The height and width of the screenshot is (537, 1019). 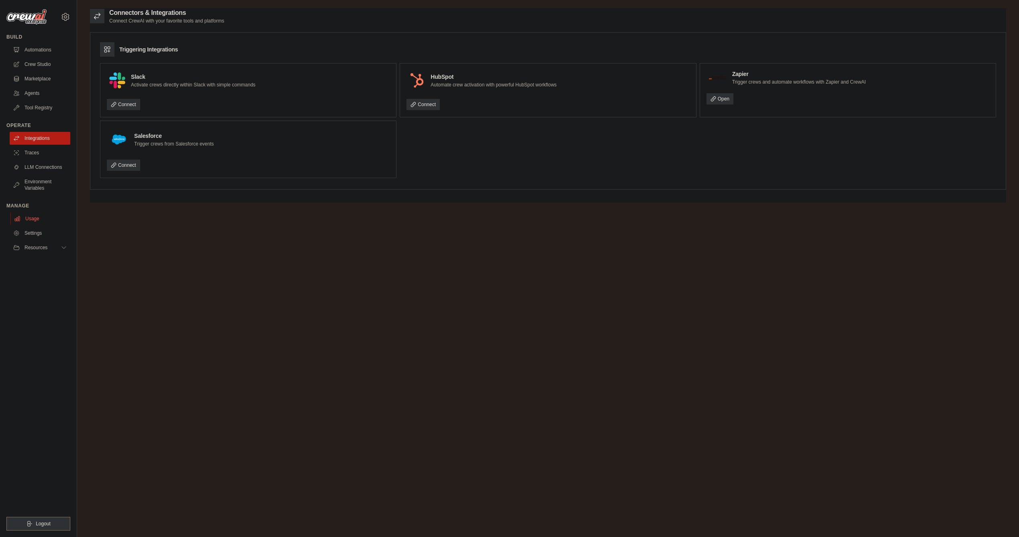 I want to click on p: Automate crew activation with powerful HubSpot workflows, so click(x=493, y=85).